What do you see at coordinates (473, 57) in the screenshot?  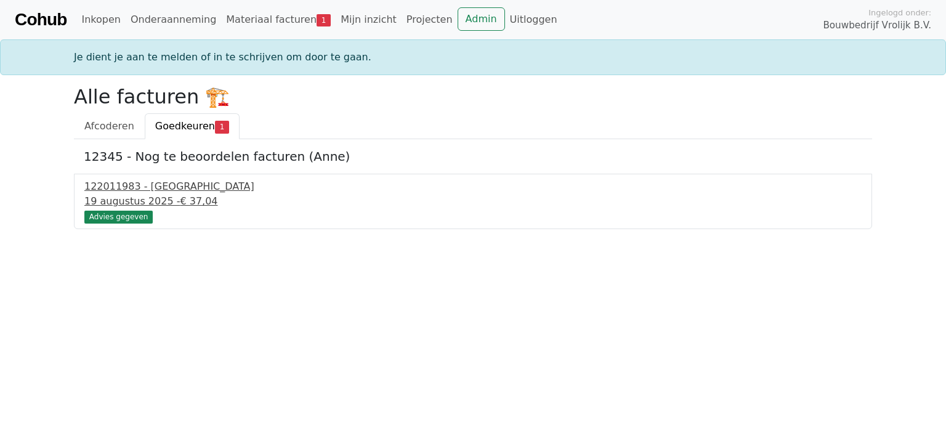 I see `div: Je dient je aan te melden of in te schrijven om door te gaan.` at bounding box center [473, 57].